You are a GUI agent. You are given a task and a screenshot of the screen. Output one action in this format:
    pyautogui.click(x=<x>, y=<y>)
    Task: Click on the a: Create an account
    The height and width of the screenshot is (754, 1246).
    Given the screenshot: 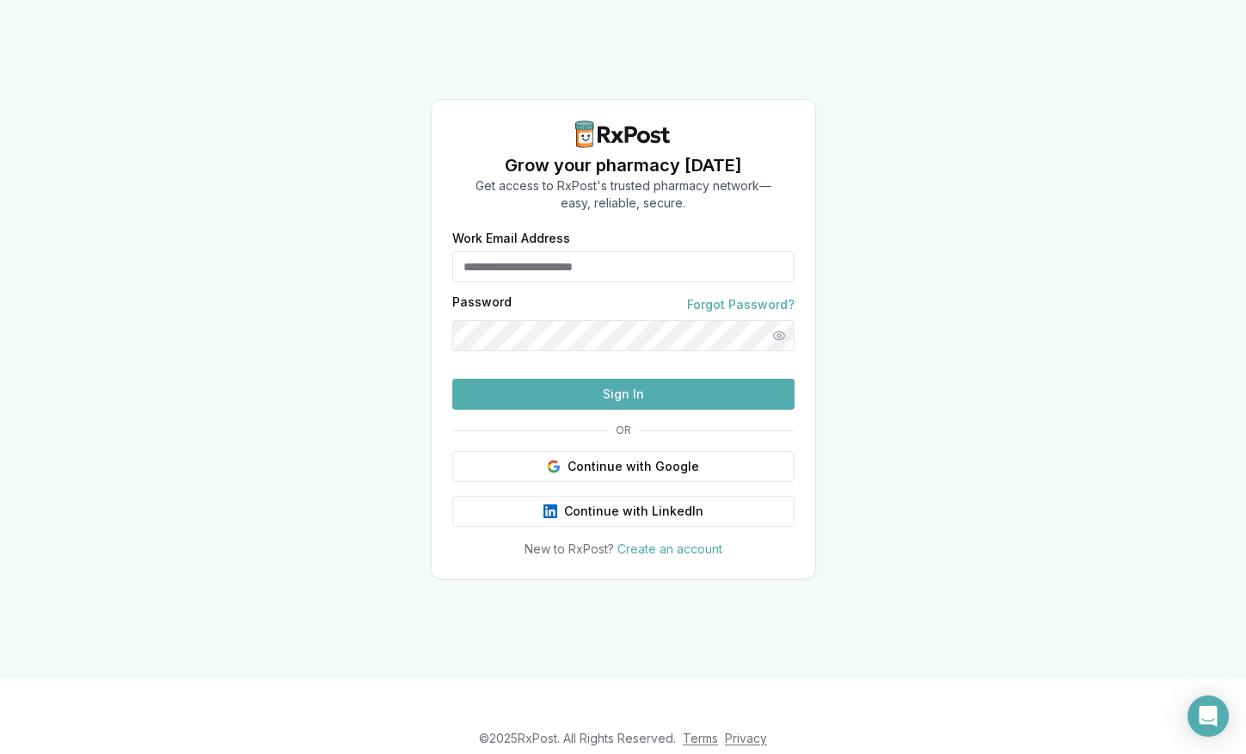 What is the action you would take?
    pyautogui.click(x=670, y=548)
    